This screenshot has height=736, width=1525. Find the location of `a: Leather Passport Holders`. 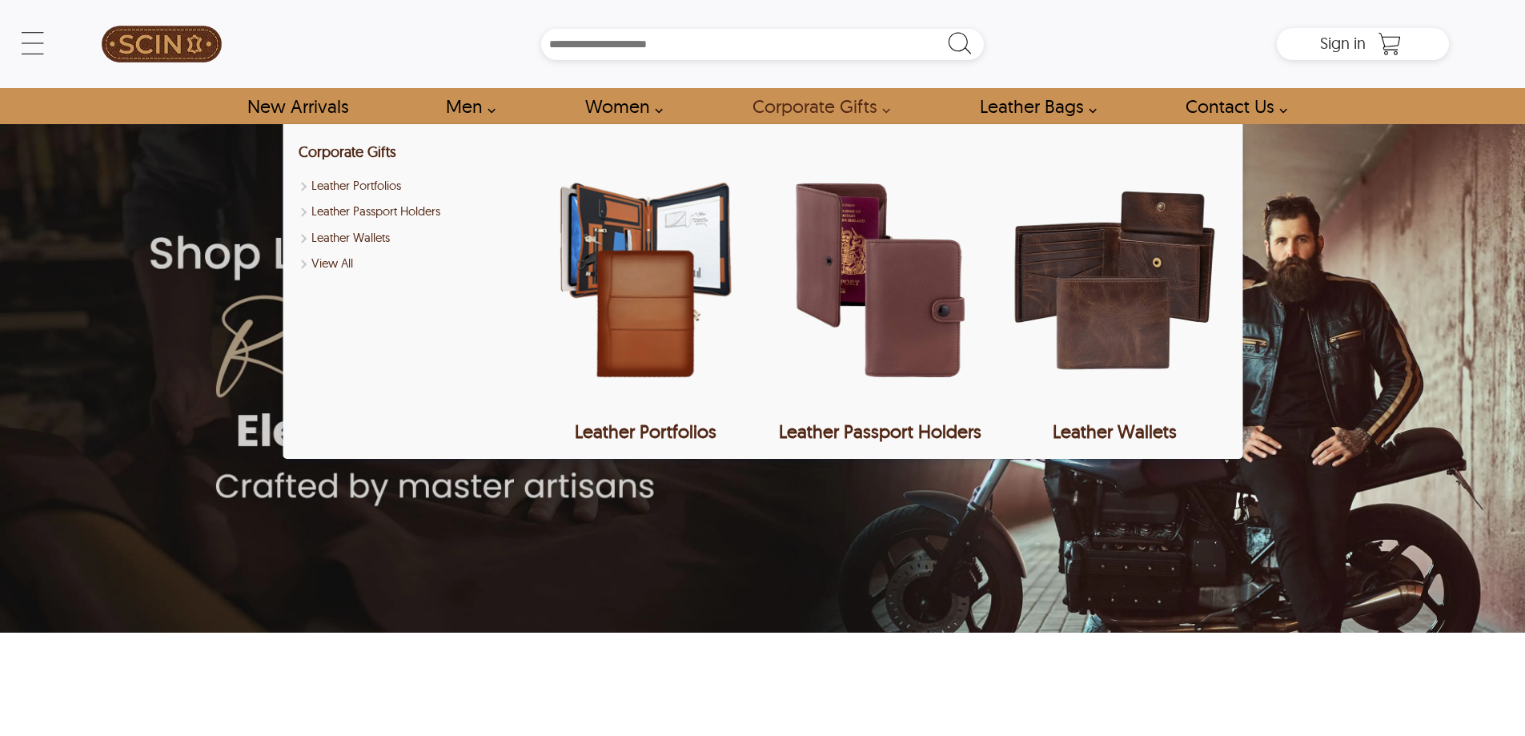

a: Leather Passport Holders is located at coordinates (880, 291).